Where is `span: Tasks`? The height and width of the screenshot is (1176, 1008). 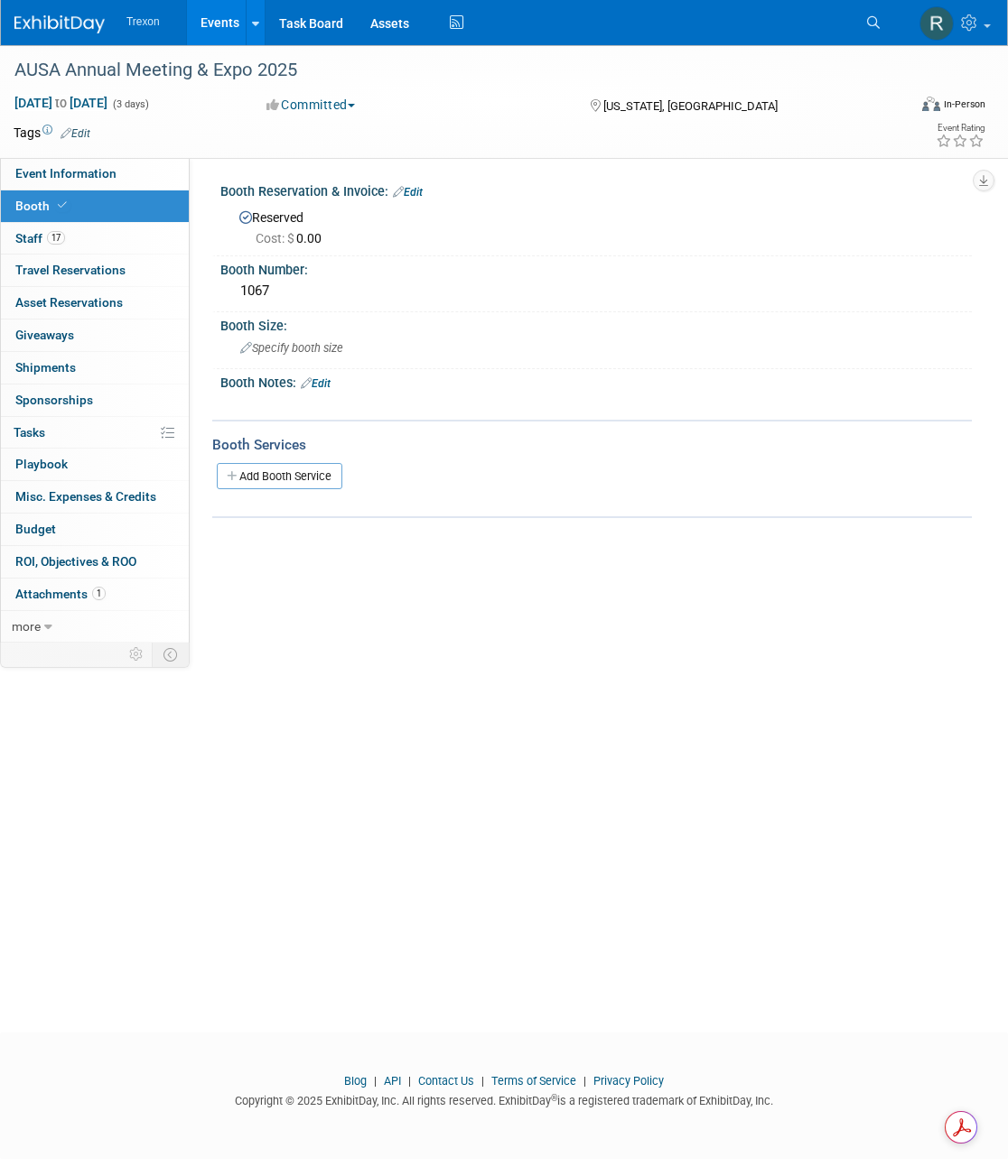 span: Tasks is located at coordinates (29, 432).